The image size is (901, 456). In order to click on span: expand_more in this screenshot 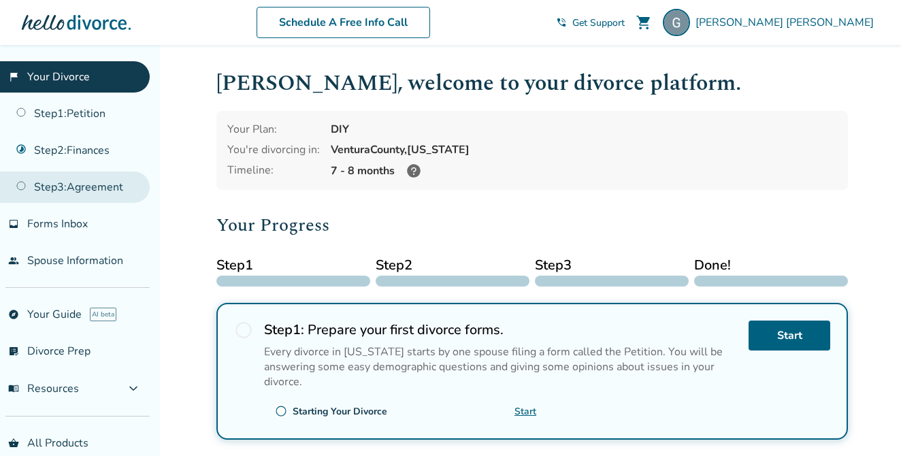, I will do `click(133, 389)`.